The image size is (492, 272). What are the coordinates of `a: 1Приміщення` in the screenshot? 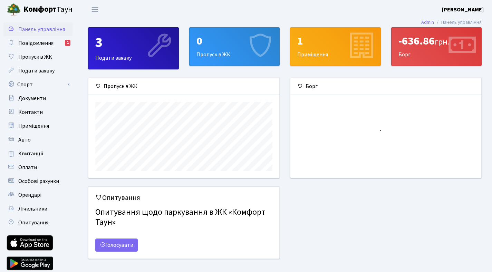 It's located at (335, 47).